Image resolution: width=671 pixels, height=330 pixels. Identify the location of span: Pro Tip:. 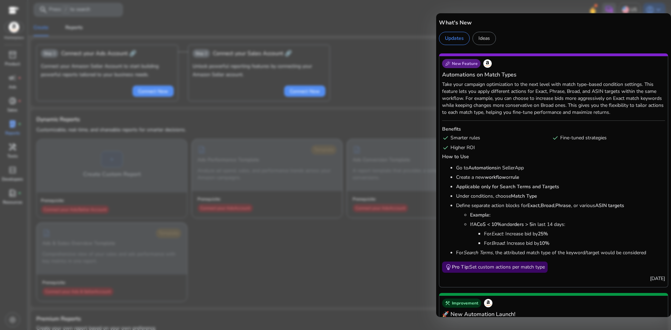
(460, 267).